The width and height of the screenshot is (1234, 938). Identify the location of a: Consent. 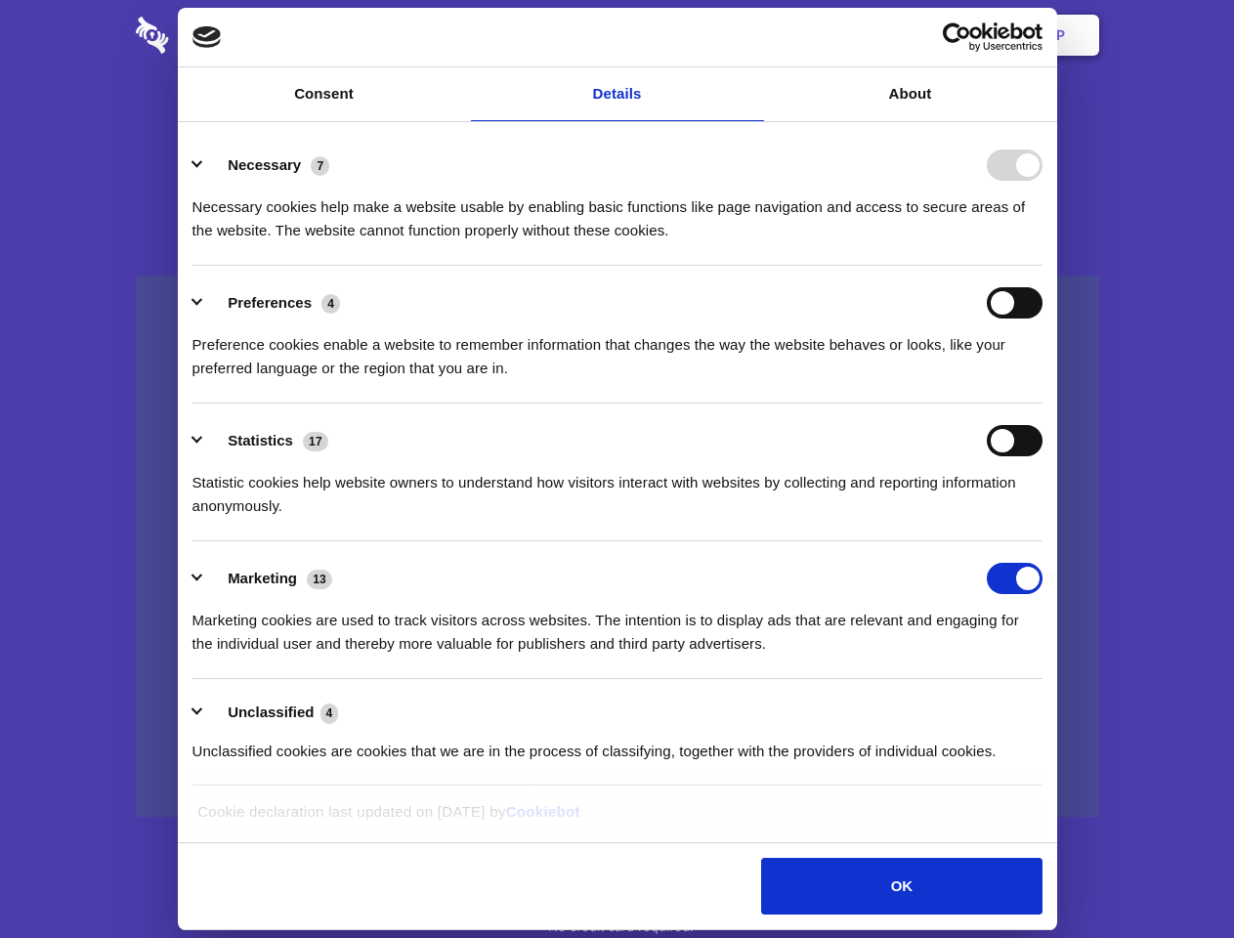
(324, 94).